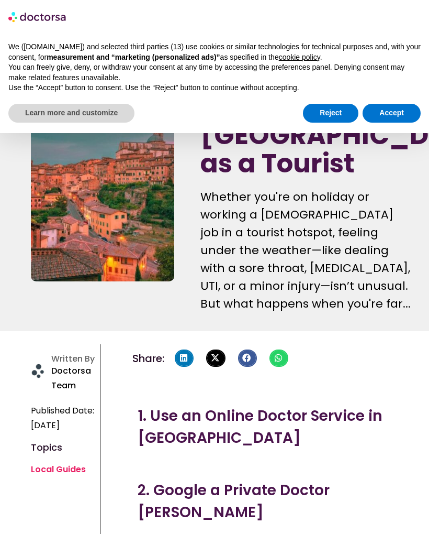 The height and width of the screenshot is (534, 429). What do you see at coordinates (215, 72) in the screenshot?
I see `p: You can freely give, deny, or withdraw your consent at any time by accessing the preferences pane...` at bounding box center [215, 72].